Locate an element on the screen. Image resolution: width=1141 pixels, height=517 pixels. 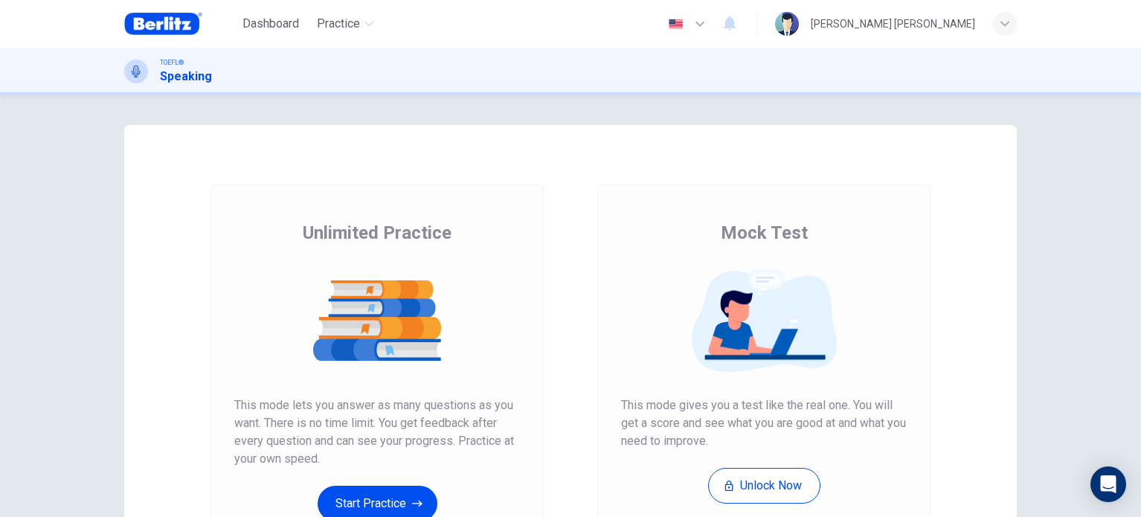
span: TOEFL® is located at coordinates (172, 62).